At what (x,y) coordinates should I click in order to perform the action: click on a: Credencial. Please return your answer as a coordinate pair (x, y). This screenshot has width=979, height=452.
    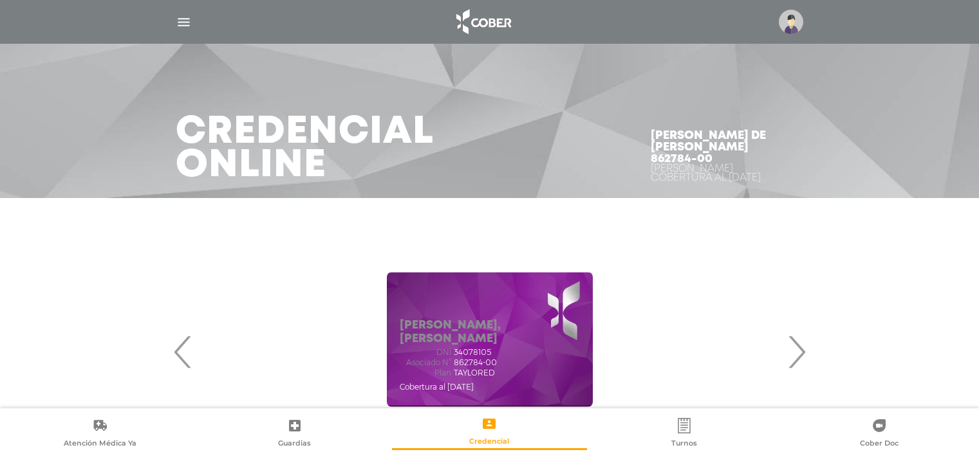
    Looking at the image, I should click on (489, 432).